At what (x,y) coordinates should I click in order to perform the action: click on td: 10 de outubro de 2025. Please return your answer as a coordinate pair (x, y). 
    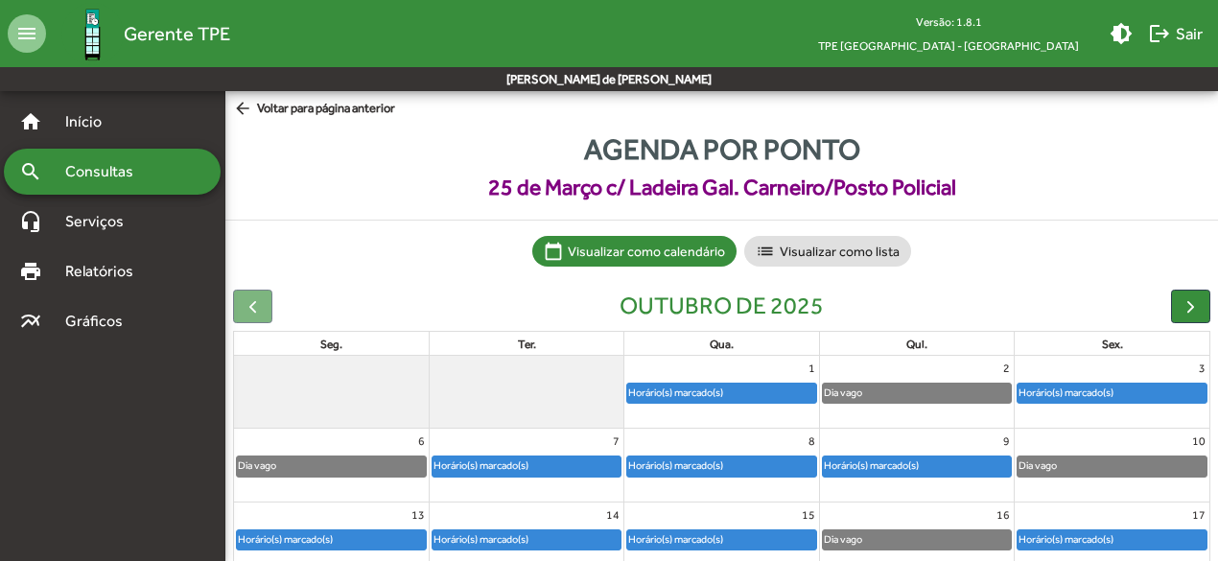
    Looking at the image, I should click on (1112, 465).